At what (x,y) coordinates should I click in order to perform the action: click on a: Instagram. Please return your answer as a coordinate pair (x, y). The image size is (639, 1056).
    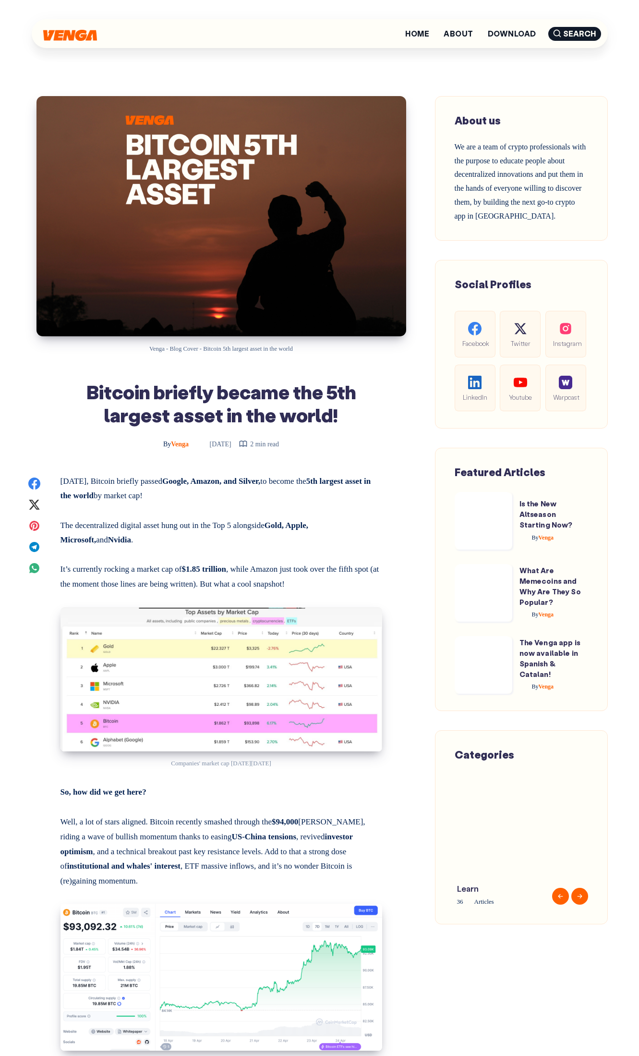
    Looking at the image, I should click on (566, 334).